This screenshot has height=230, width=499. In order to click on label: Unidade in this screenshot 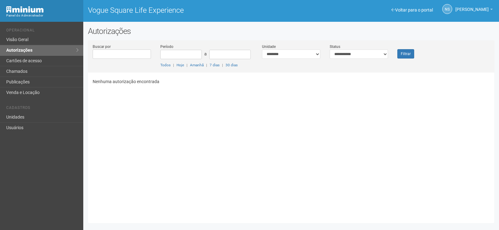, I will do `click(269, 47)`.